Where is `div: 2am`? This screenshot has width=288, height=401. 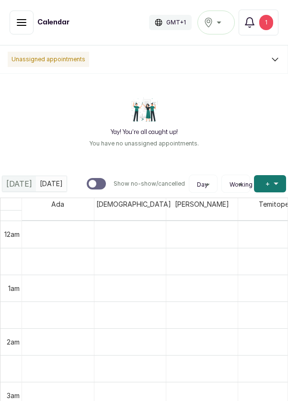
div: 2am is located at coordinates (13, 342).